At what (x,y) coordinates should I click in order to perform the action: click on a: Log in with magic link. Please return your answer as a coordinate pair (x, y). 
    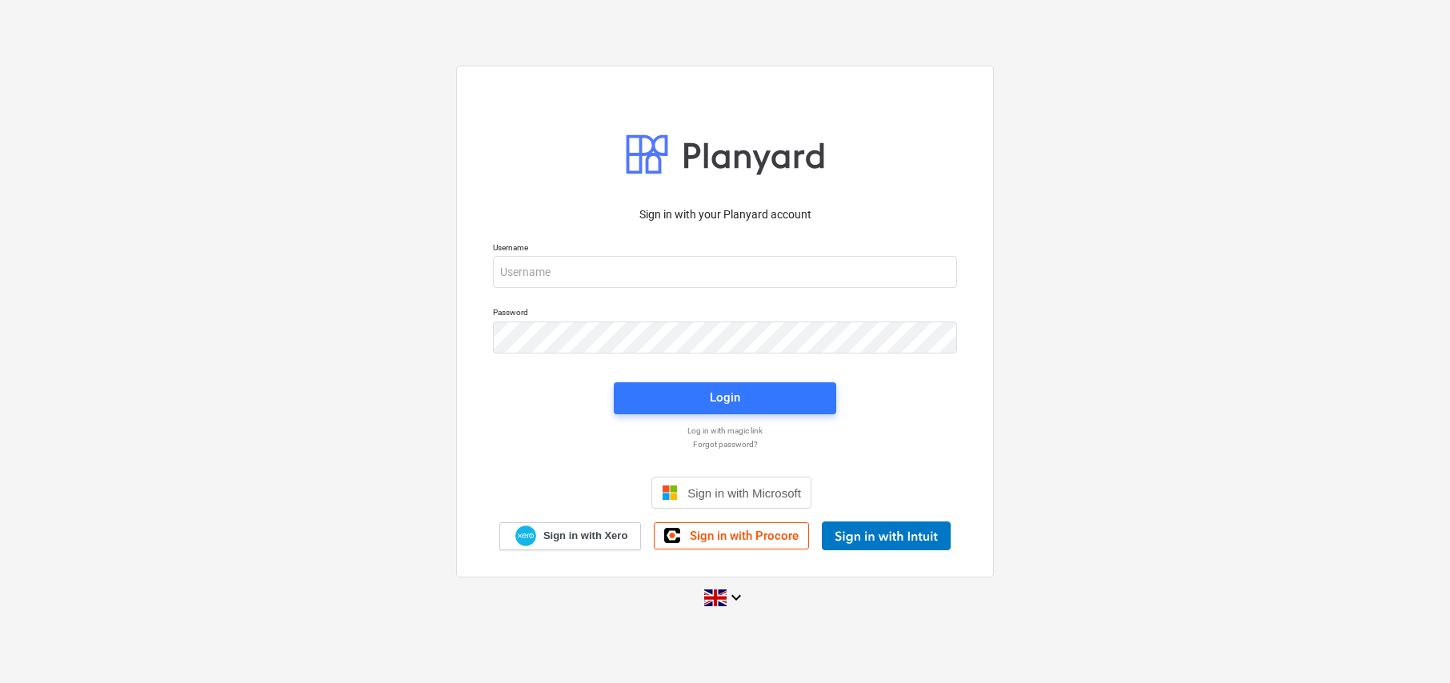
    Looking at the image, I should click on (725, 430).